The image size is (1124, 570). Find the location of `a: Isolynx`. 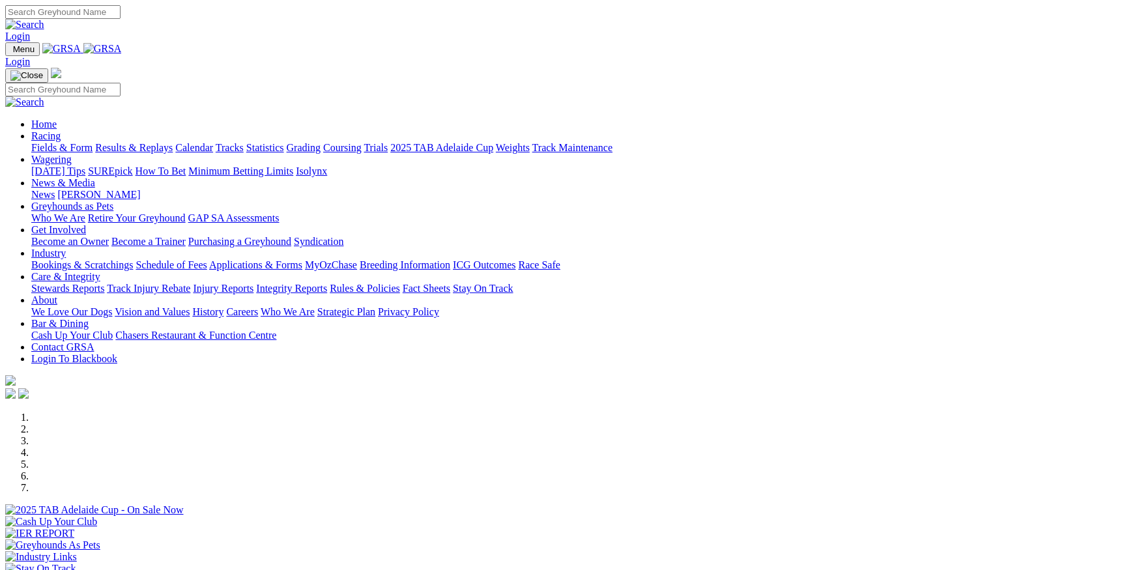

a: Isolynx is located at coordinates (311, 171).